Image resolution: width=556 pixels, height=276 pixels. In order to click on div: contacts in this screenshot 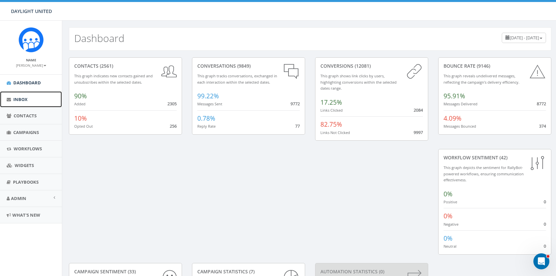, I will do `click(125, 66)`.